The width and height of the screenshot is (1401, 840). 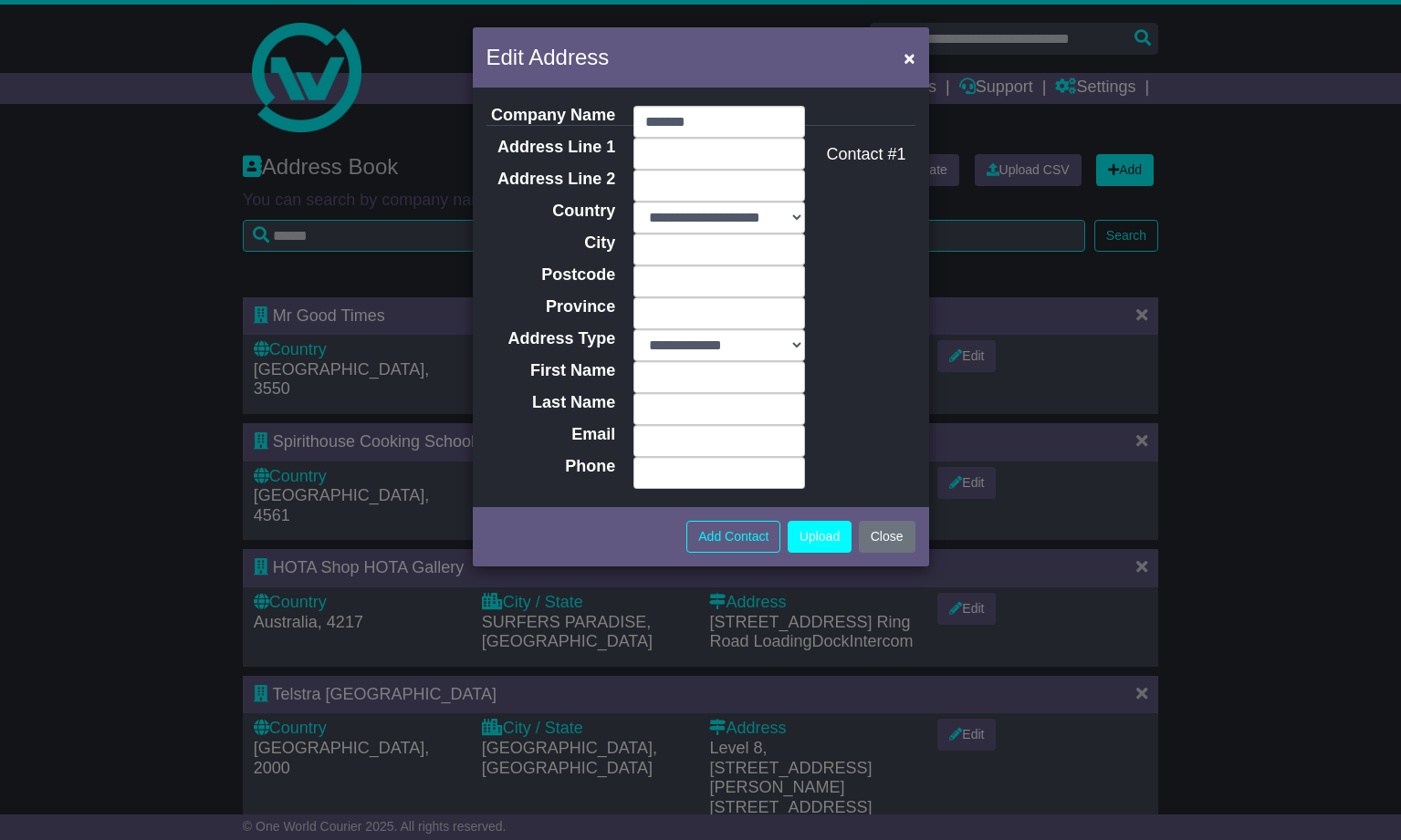 What do you see at coordinates (548, 340) in the screenshot?
I see `label: Address Type` at bounding box center [548, 340].